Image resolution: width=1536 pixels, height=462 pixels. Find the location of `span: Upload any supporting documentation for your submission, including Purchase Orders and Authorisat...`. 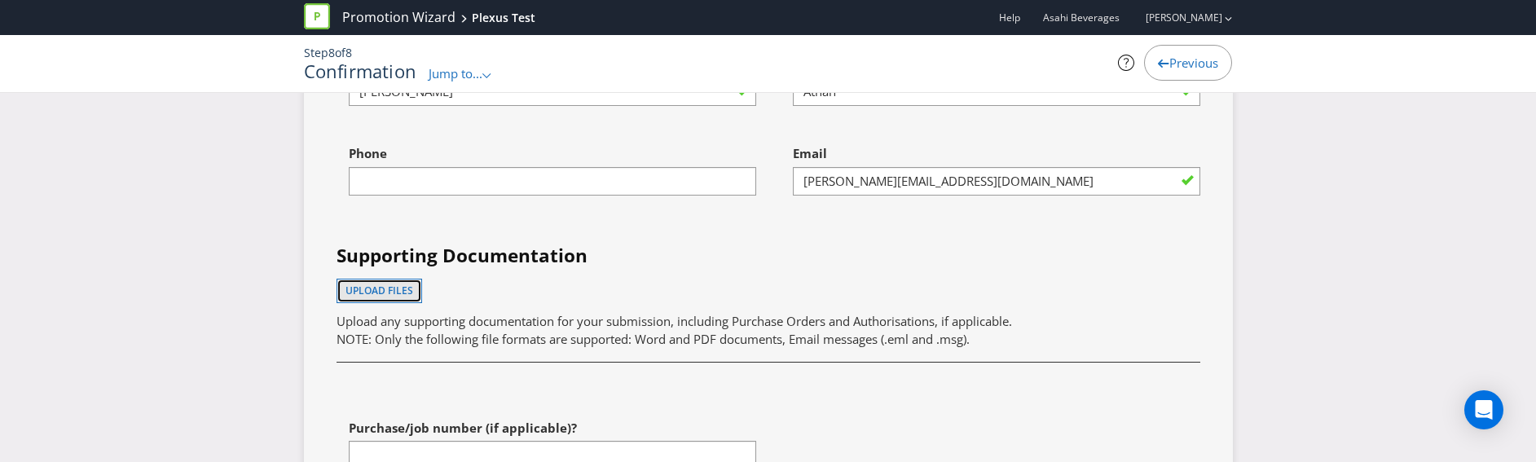

span: Upload any supporting documentation for your submission, including Purchase Orders and Authorisat... is located at coordinates (674, 321).